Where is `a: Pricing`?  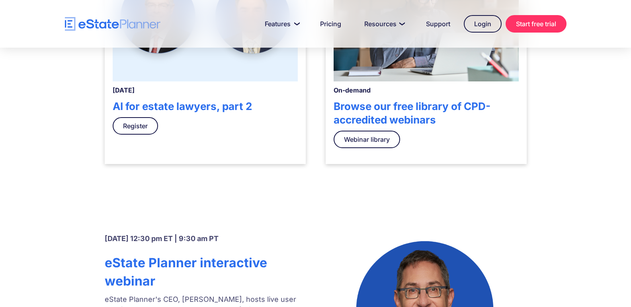 a: Pricing is located at coordinates (330, 24).